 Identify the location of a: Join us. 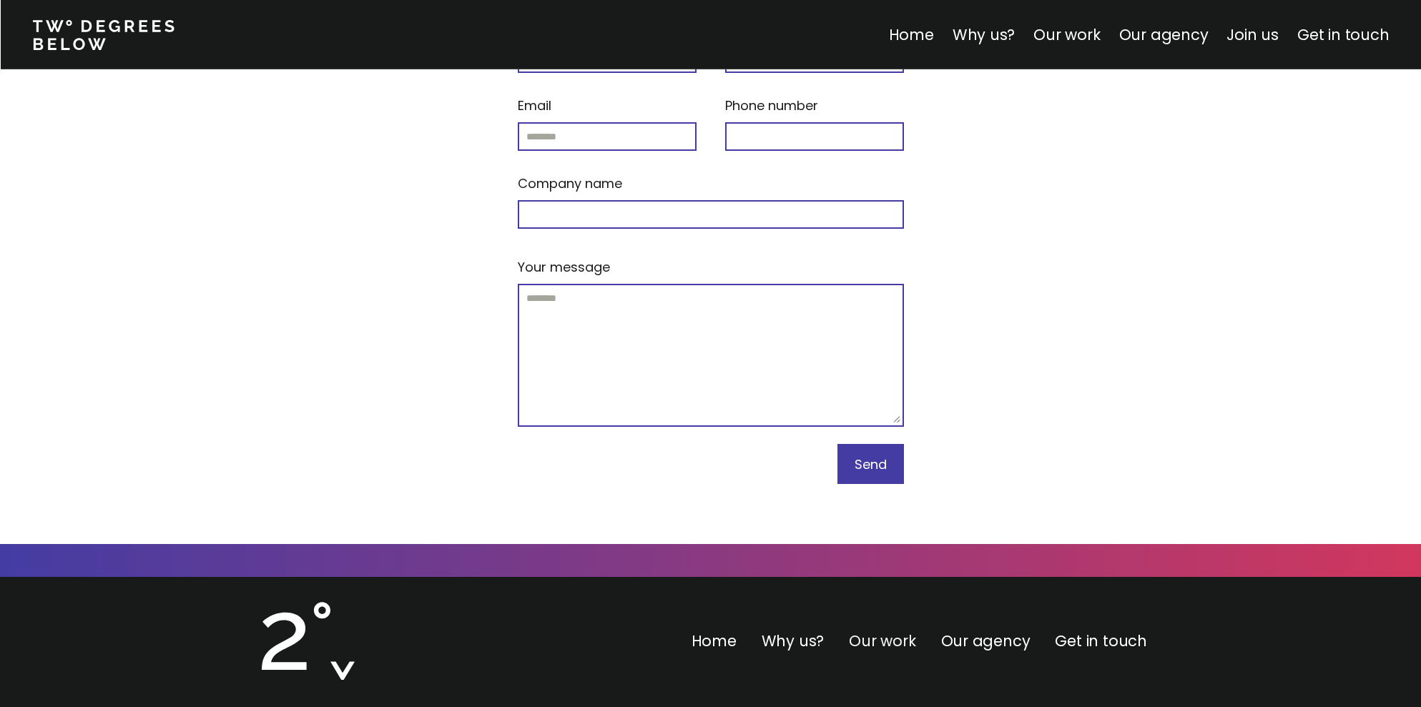
(1253, 34).